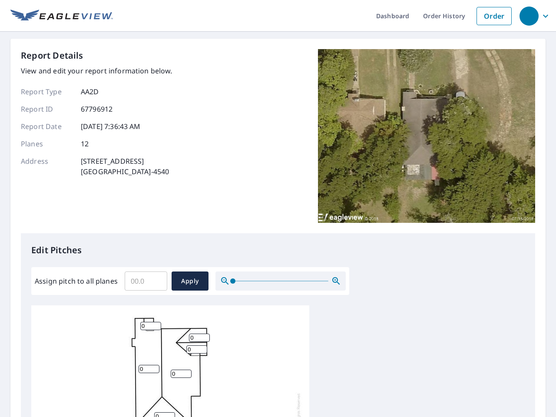 The width and height of the screenshot is (556, 417). Describe the element at coordinates (76, 281) in the screenshot. I see `label: Assign pitch to all planes` at that location.